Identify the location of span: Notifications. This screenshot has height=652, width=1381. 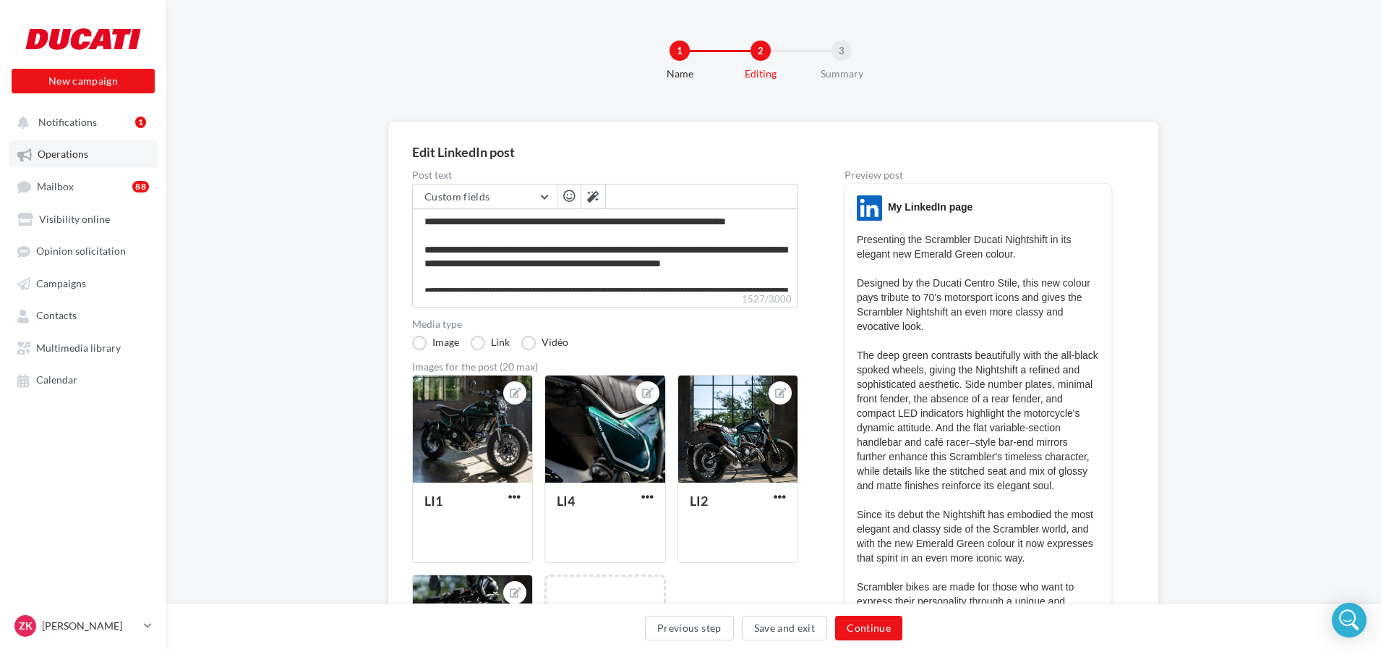
(67, 122).